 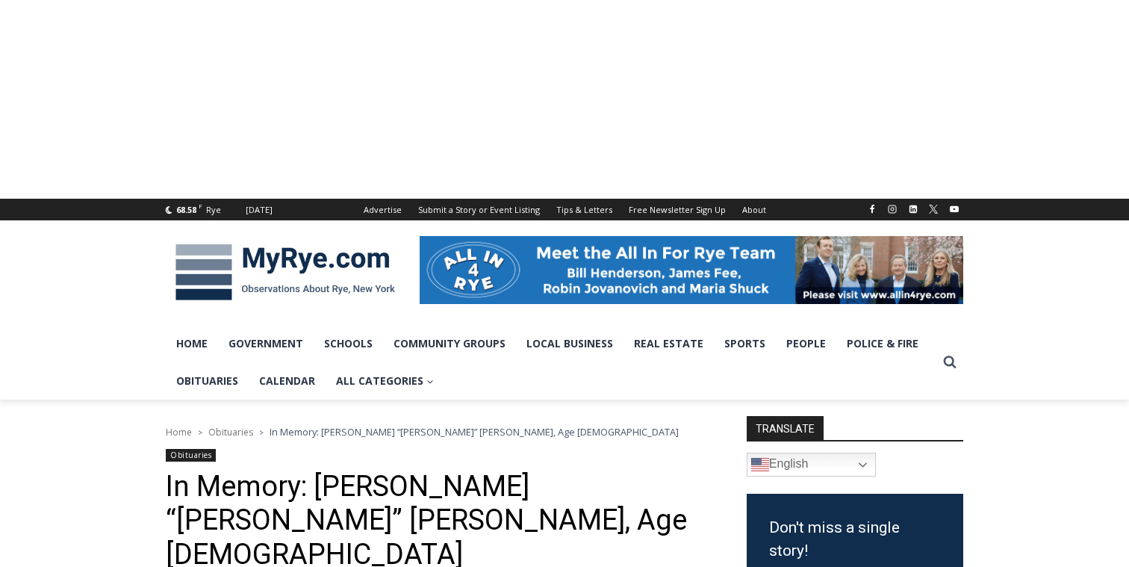 What do you see at coordinates (913, 209) in the screenshot?
I see `a: Linkedin` at bounding box center [913, 209].